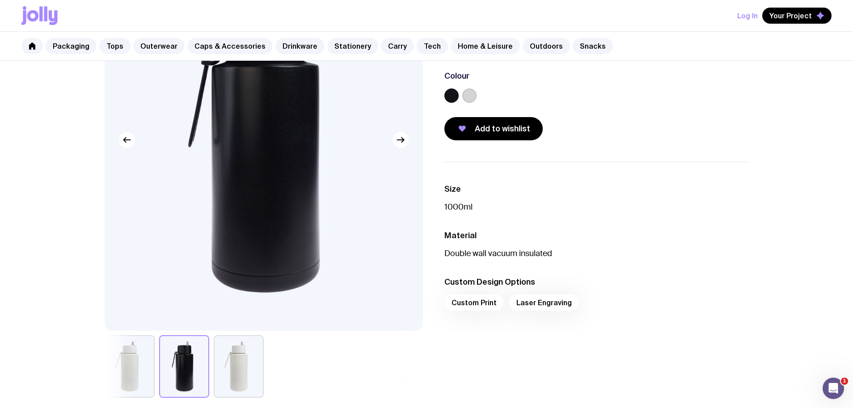 This screenshot has width=853, height=408. Describe the element at coordinates (547, 46) in the screenshot. I see `a: Outdoors` at that location.